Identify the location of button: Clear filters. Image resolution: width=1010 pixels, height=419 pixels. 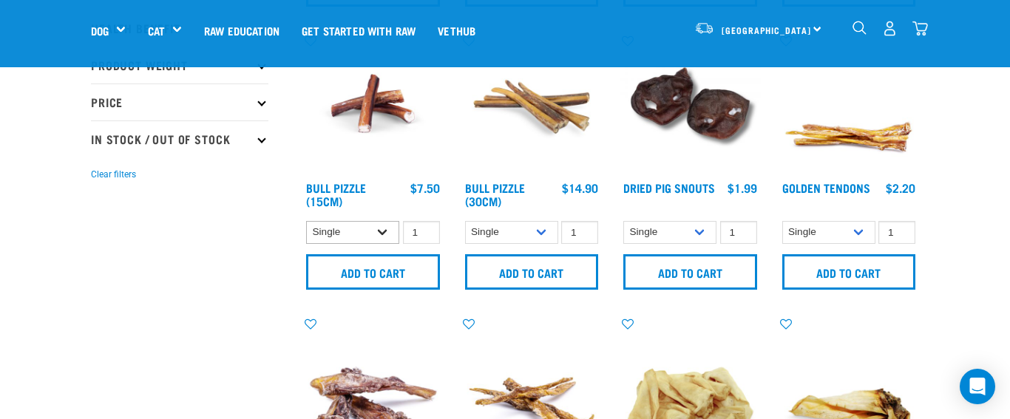
(113, 174).